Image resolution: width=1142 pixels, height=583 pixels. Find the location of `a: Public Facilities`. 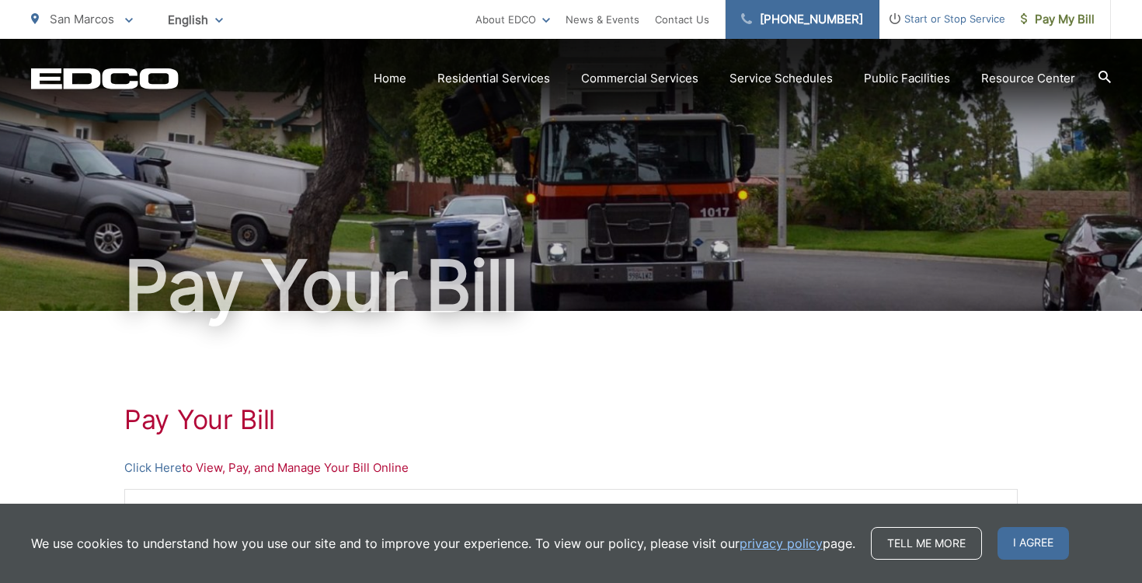

a: Public Facilities is located at coordinates (907, 78).